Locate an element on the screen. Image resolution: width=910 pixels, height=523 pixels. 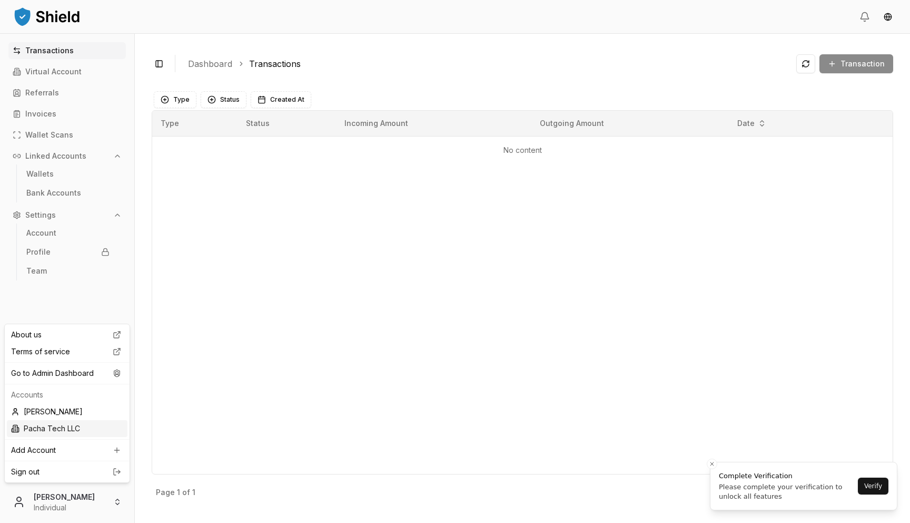
p: Accounts is located at coordinates (67, 395).